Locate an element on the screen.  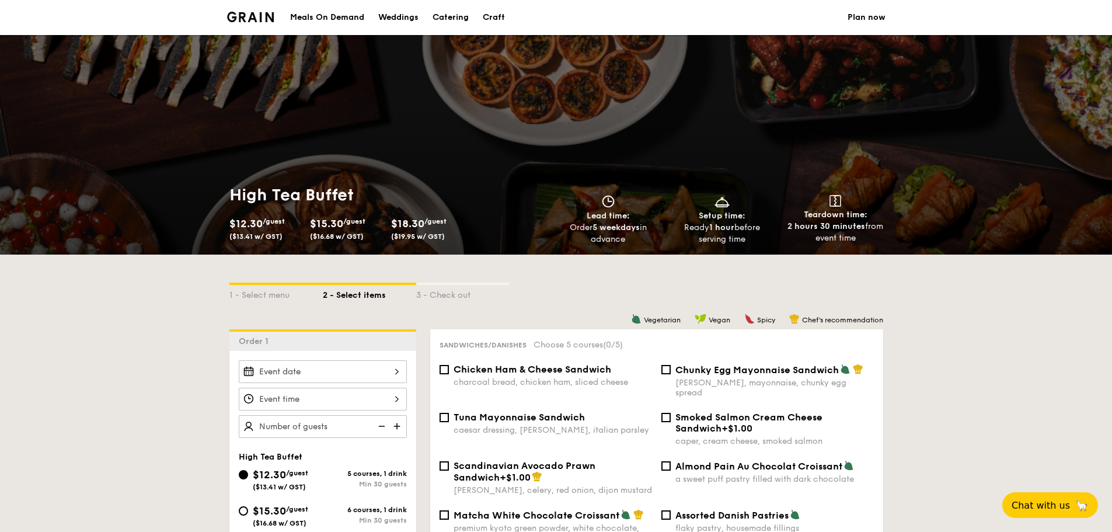
span: Order 1 is located at coordinates (256, 341).